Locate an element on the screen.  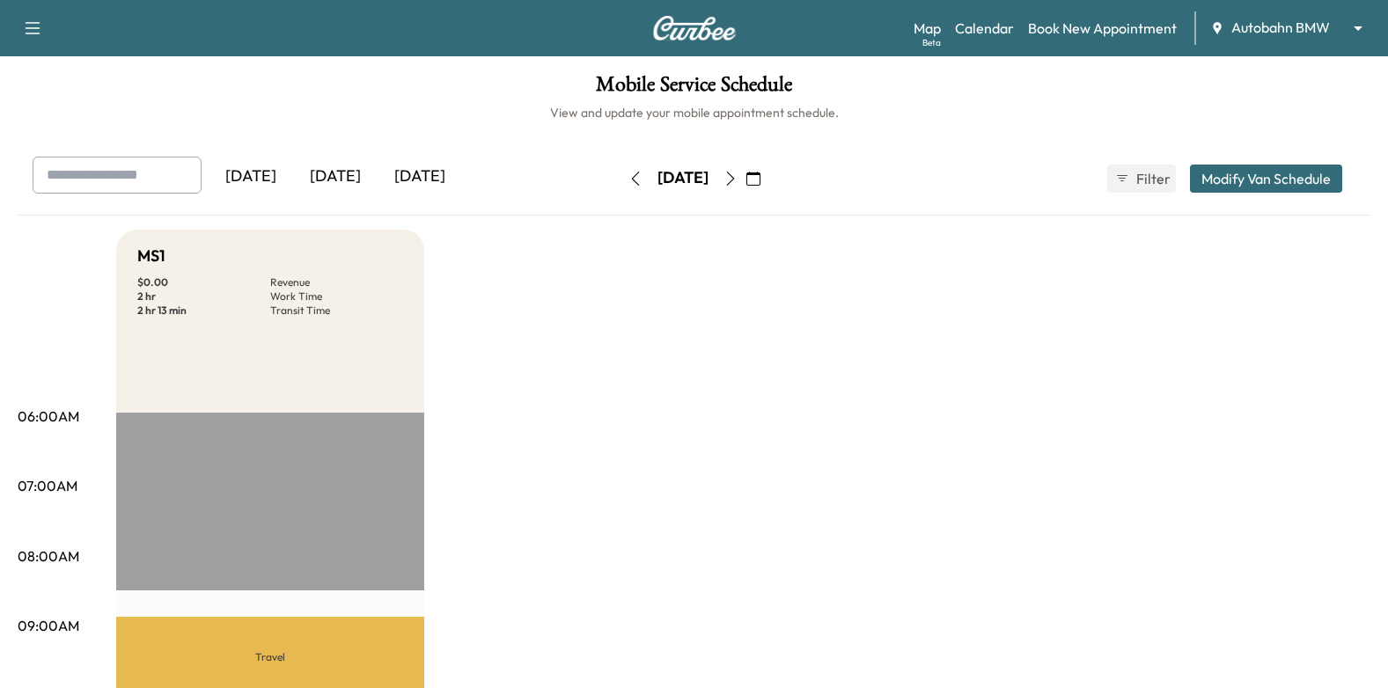
p: 2 hr 13 min is located at coordinates (203, 311).